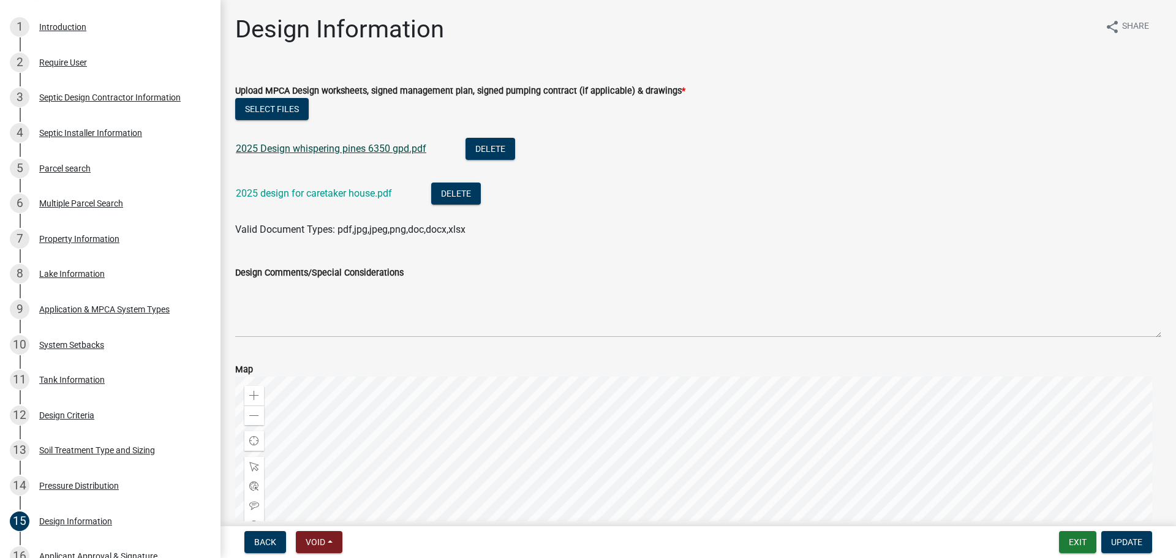  I want to click on div: 7, so click(20, 239).